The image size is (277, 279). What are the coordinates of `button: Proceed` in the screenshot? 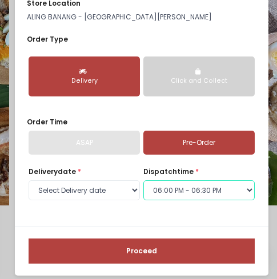 It's located at (141, 251).